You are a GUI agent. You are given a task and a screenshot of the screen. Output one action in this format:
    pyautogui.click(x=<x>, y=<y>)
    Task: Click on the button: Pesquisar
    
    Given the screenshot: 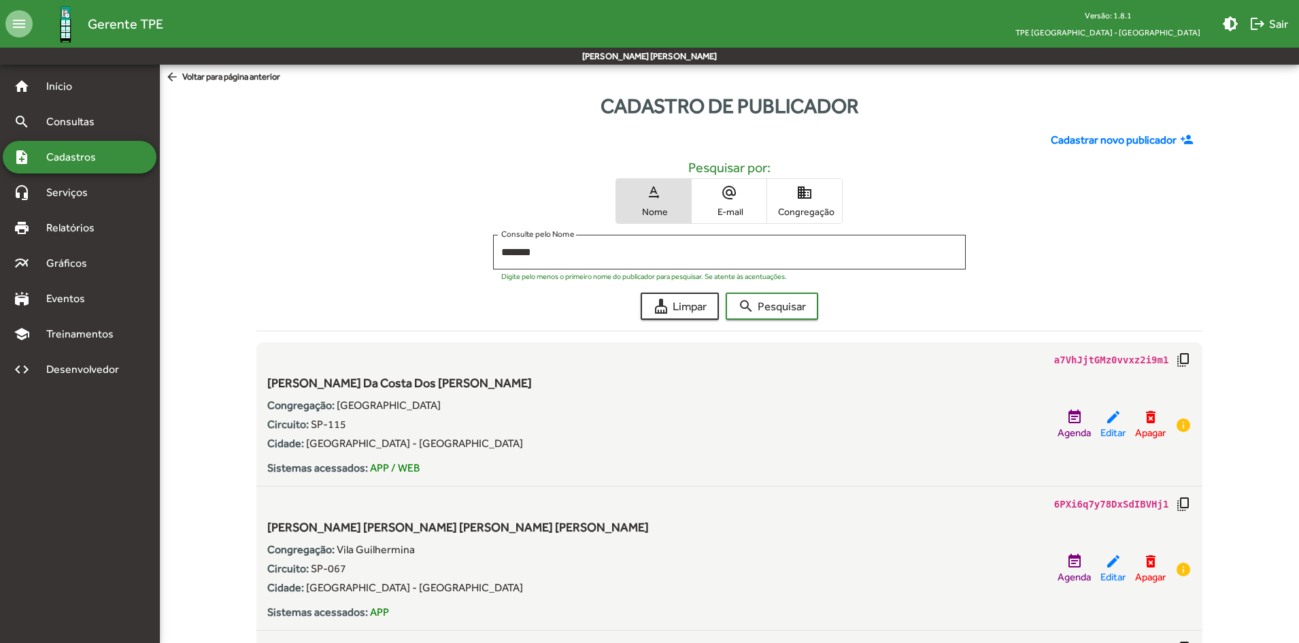 What is the action you would take?
    pyautogui.click(x=772, y=306)
    